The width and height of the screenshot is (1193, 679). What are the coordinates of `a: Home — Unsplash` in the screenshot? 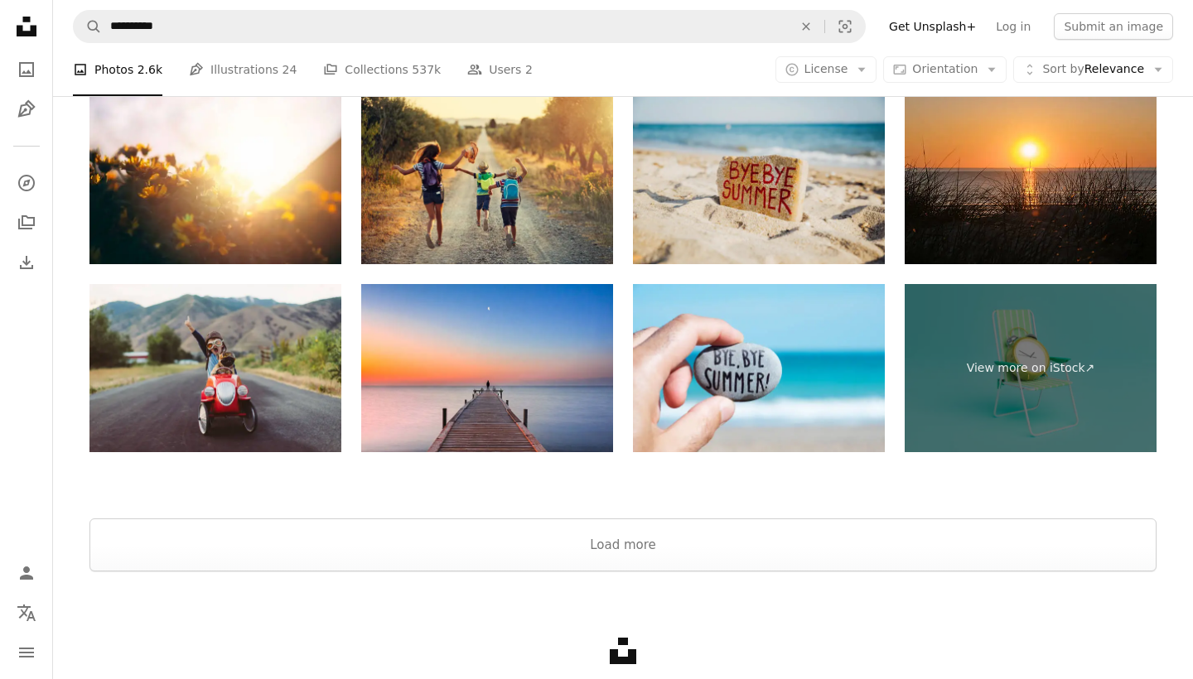 It's located at (27, 28).